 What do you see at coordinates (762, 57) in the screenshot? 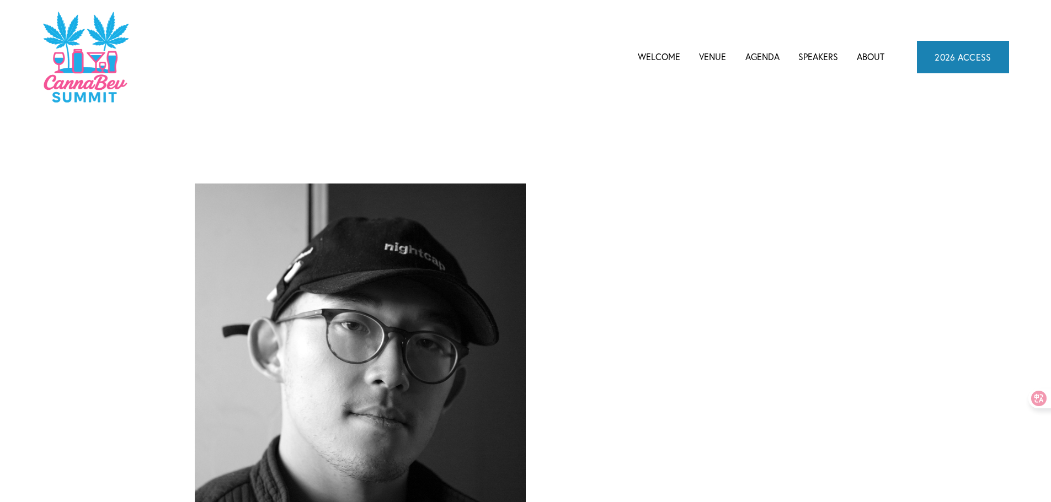
I see `a: folder dropdown` at bounding box center [762, 57].